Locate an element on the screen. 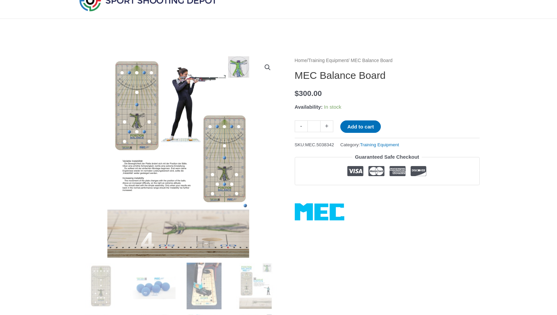  img: MEC Balance Board - Image 4 is located at coordinates (255, 286).